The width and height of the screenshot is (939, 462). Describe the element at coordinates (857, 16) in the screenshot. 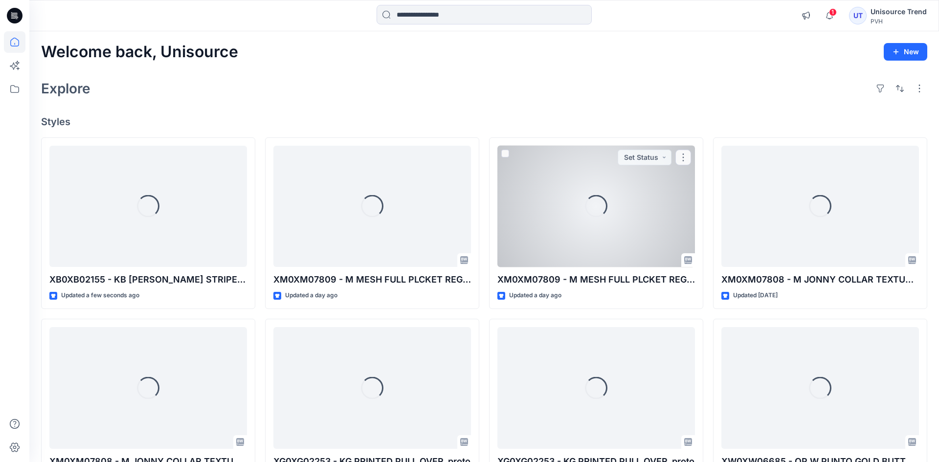

I see `div: UT` at that location.